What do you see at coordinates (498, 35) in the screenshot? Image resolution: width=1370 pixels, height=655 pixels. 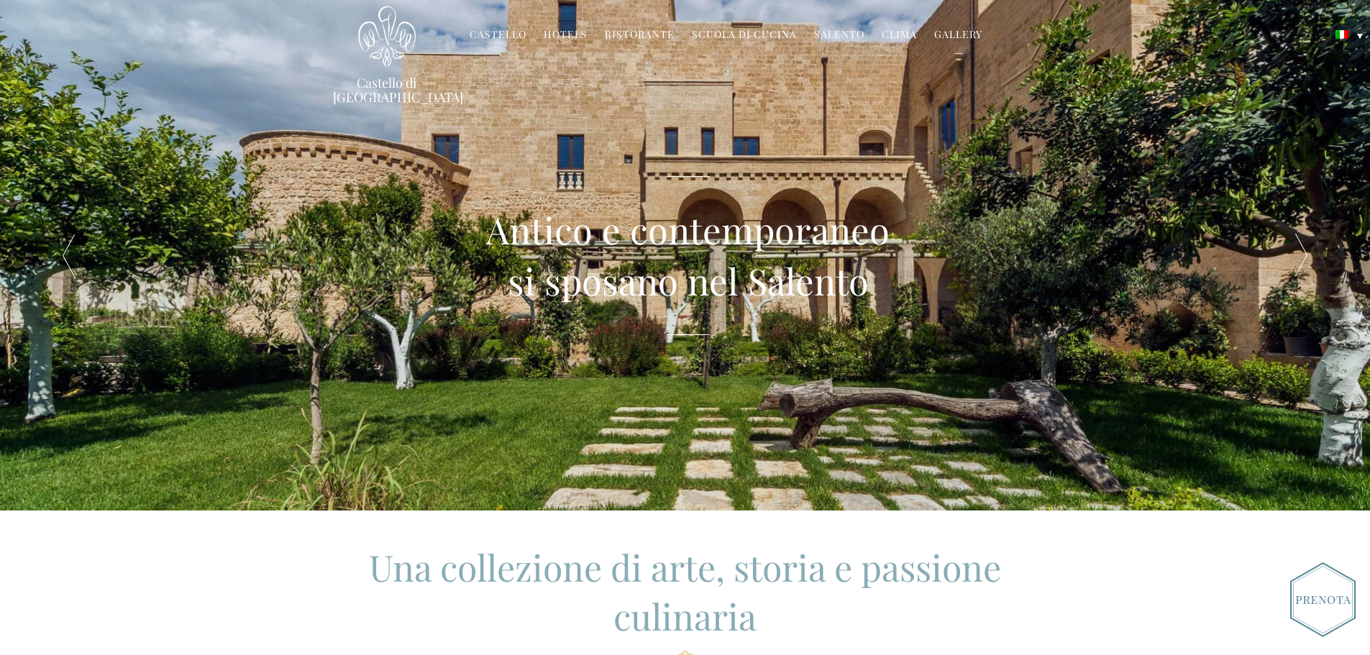 I see `a: Castello` at bounding box center [498, 35].